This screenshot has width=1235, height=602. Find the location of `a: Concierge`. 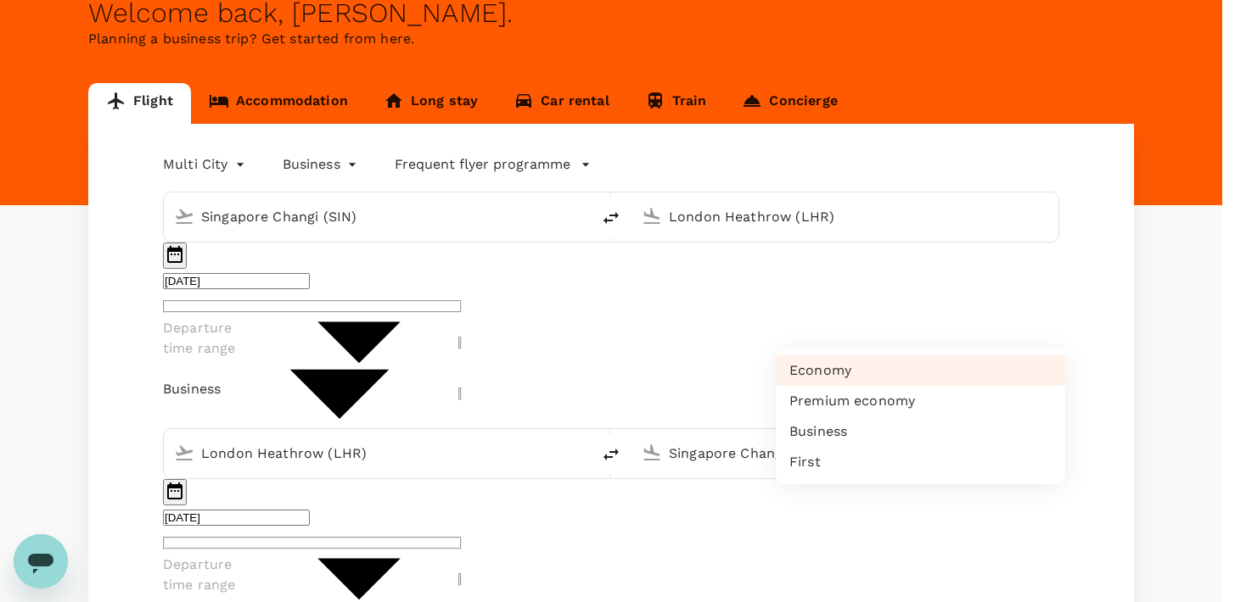

a: Concierge is located at coordinates (789, 104).